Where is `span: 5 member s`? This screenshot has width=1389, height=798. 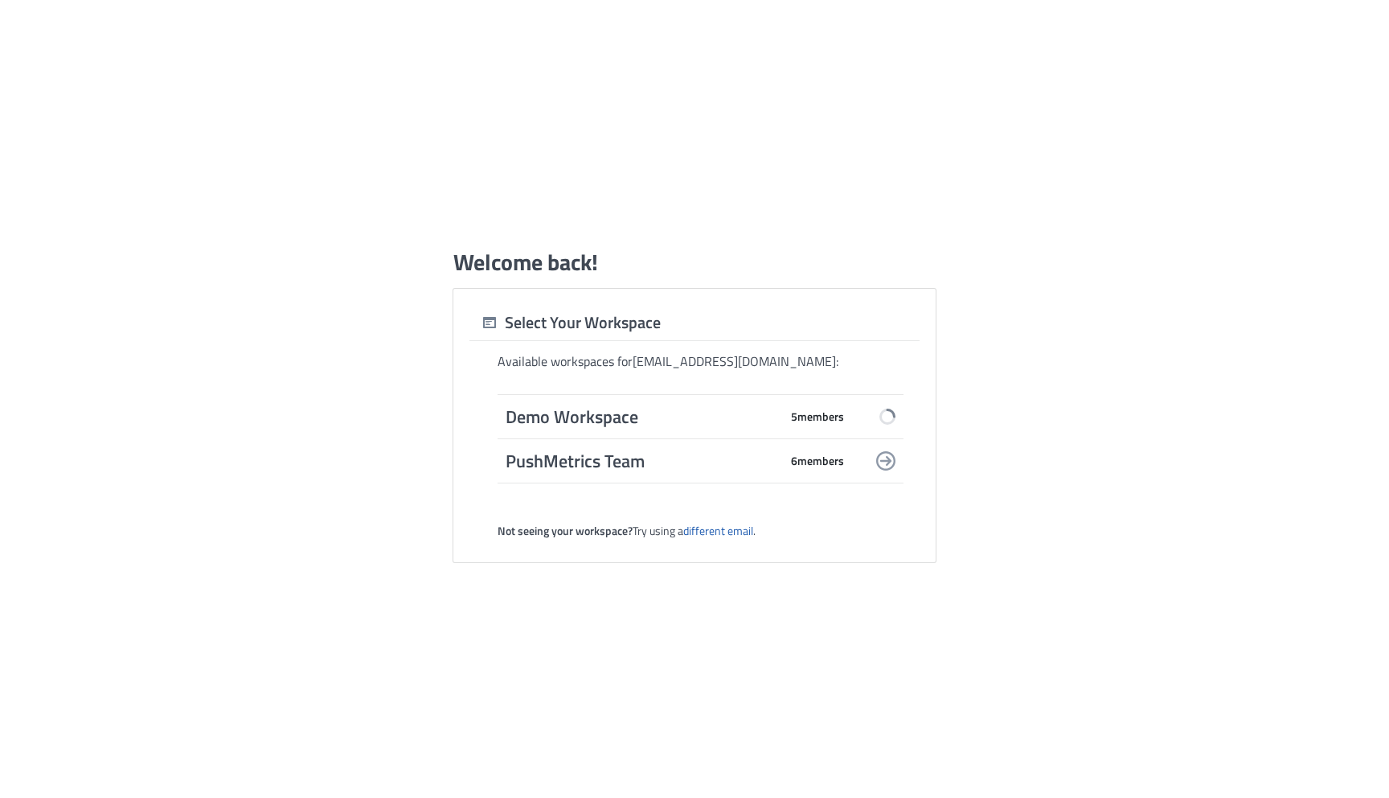 span: 5 member s is located at coordinates (818, 416).